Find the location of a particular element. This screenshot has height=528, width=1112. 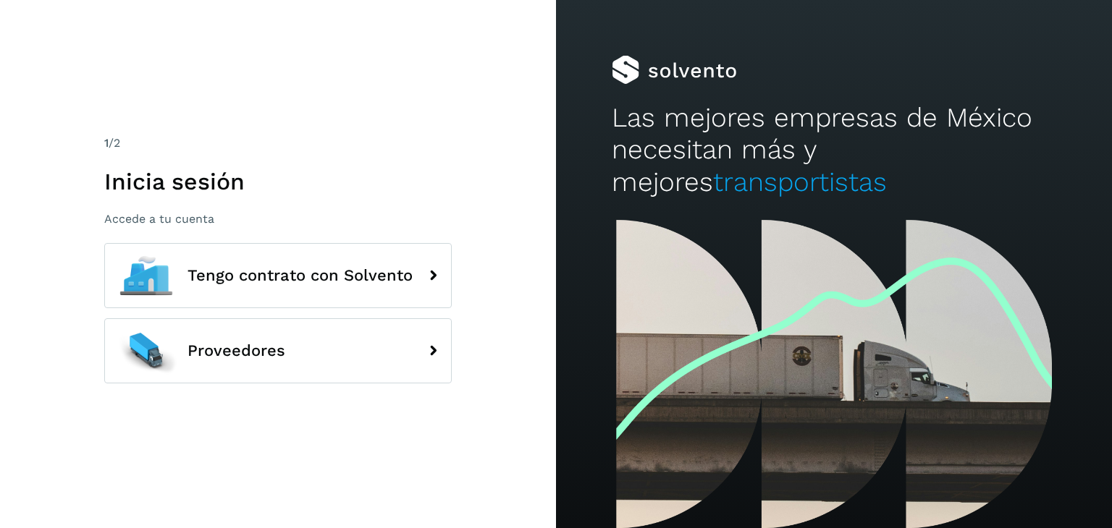

h1: Inicia sesión is located at coordinates (278, 182).